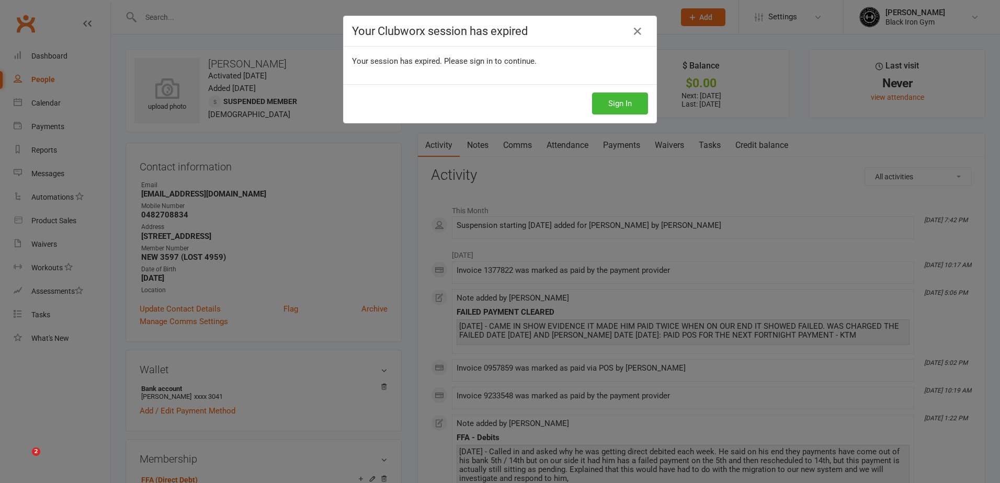  Describe the element at coordinates (638, 31) in the screenshot. I see `a: Close` at that location.